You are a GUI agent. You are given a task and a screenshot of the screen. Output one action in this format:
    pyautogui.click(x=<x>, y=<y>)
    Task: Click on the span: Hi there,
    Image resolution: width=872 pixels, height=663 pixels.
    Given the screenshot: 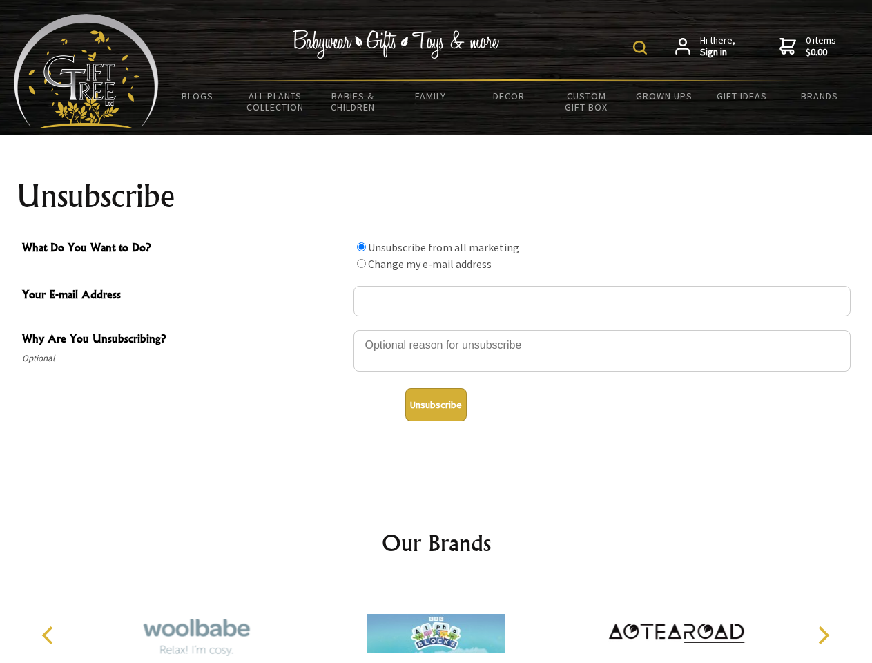 What is the action you would take?
    pyautogui.click(x=717, y=46)
    